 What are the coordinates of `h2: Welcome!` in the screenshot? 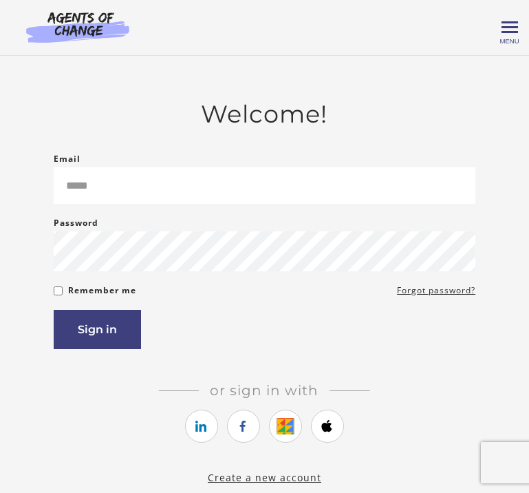 It's located at (264, 114).